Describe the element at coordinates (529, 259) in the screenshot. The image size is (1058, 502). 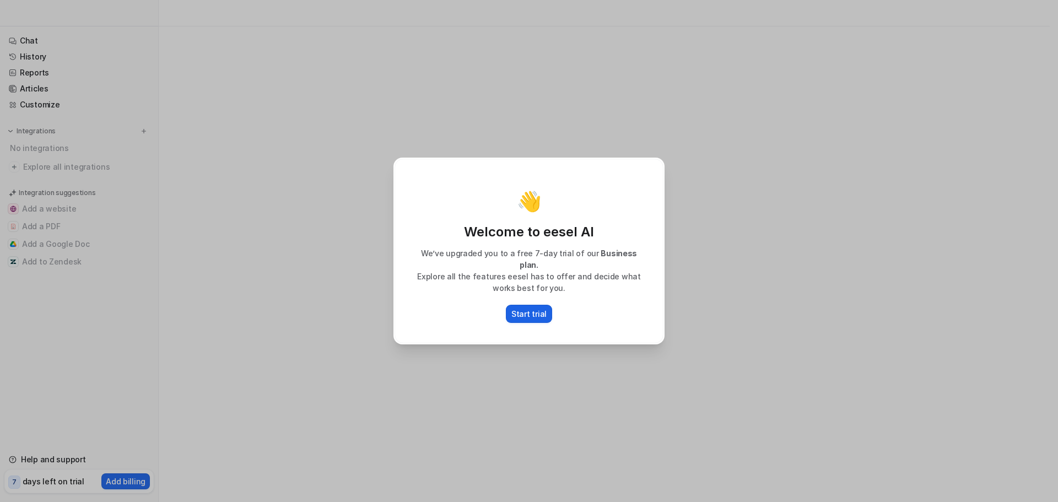
I see `p: We’ve upgraded you to a free 7-day trial of our` at that location.